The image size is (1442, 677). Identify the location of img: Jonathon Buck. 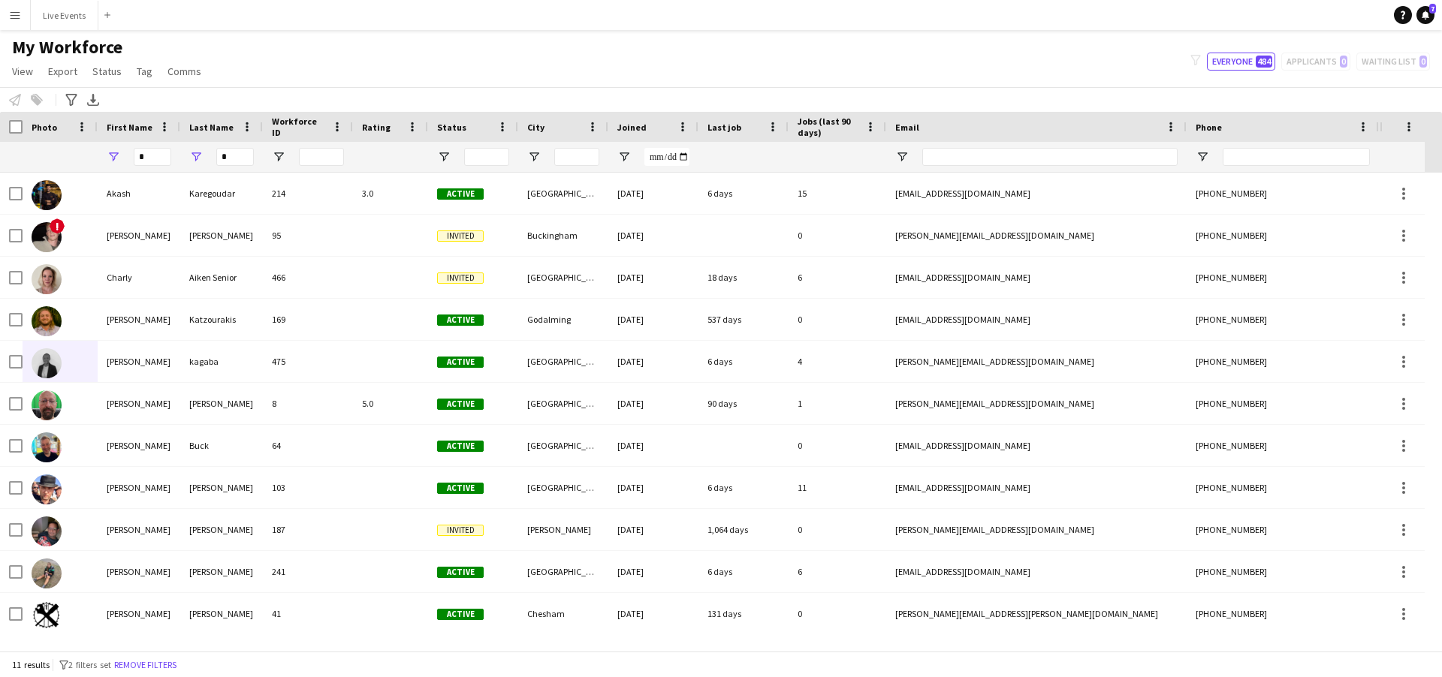
(47, 448).